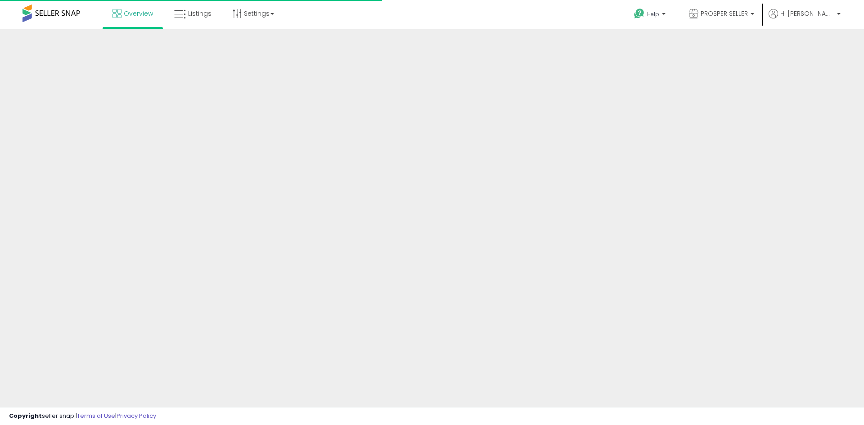 Image resolution: width=864 pixels, height=425 pixels. Describe the element at coordinates (138, 14) in the screenshot. I see `span: Overview` at that location.